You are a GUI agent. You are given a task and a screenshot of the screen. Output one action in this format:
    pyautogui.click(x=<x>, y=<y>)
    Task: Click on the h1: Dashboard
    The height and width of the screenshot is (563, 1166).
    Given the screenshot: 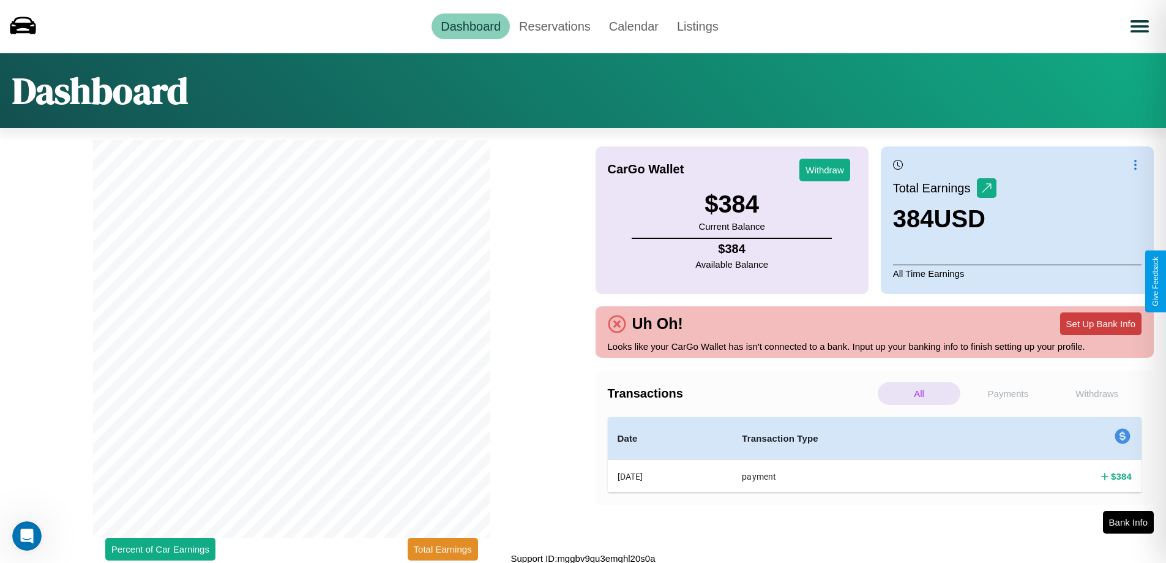 What is the action you would take?
    pyautogui.click(x=100, y=91)
    